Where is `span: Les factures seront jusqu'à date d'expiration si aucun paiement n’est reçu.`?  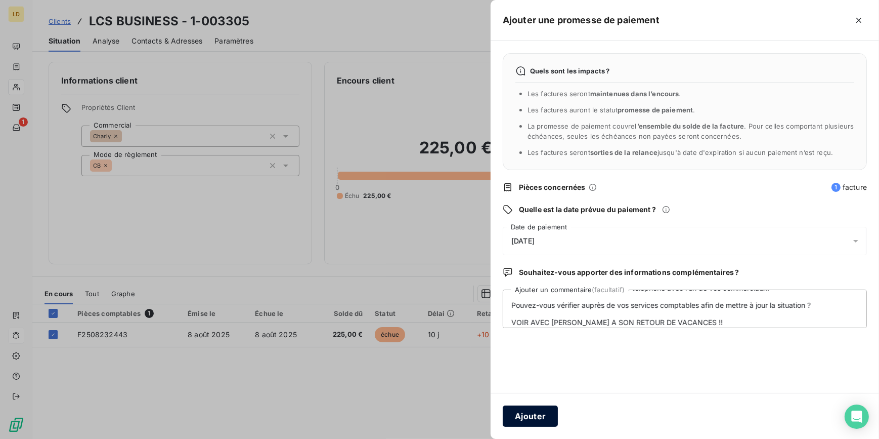 span: Les factures seront jusqu'à date d'expiration si aucun paiement n’est reçu. is located at coordinates (680, 152).